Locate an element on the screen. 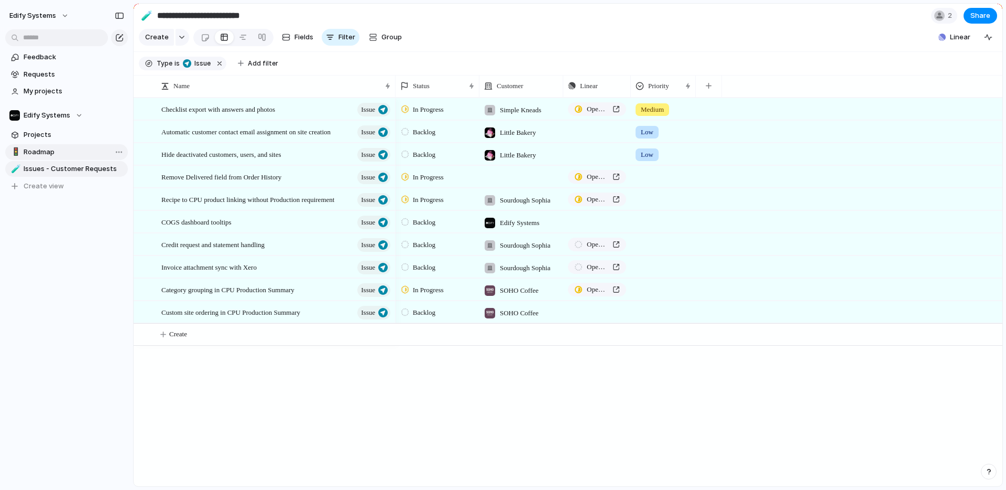 This screenshot has width=1006, height=490. button: Filter is located at coordinates (341, 37).